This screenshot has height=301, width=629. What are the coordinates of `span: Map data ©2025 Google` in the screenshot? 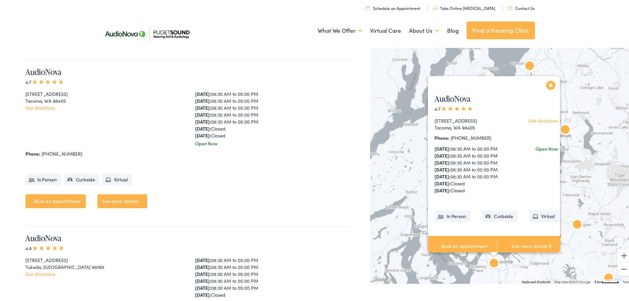 It's located at (572, 280).